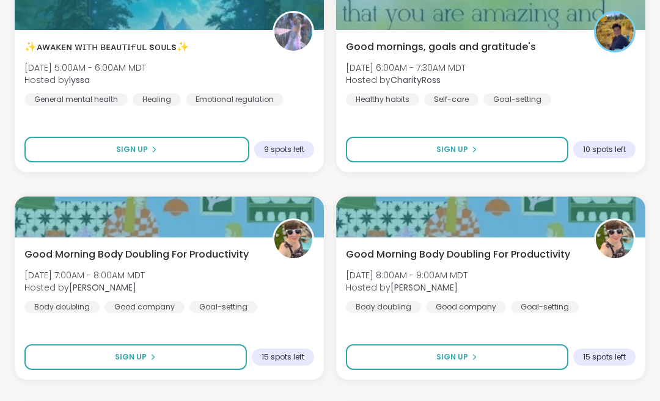  Describe the element at coordinates (293, 32) in the screenshot. I see `img: lyssa` at that location.